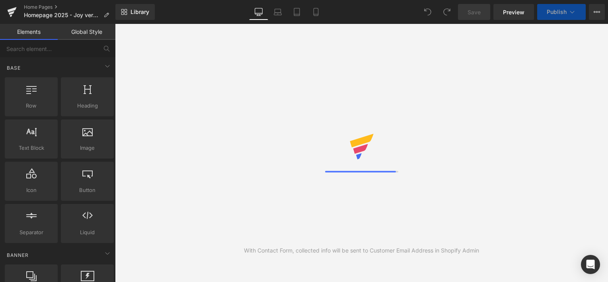  Describe the element at coordinates (597, 12) in the screenshot. I see `button: More` at that location.